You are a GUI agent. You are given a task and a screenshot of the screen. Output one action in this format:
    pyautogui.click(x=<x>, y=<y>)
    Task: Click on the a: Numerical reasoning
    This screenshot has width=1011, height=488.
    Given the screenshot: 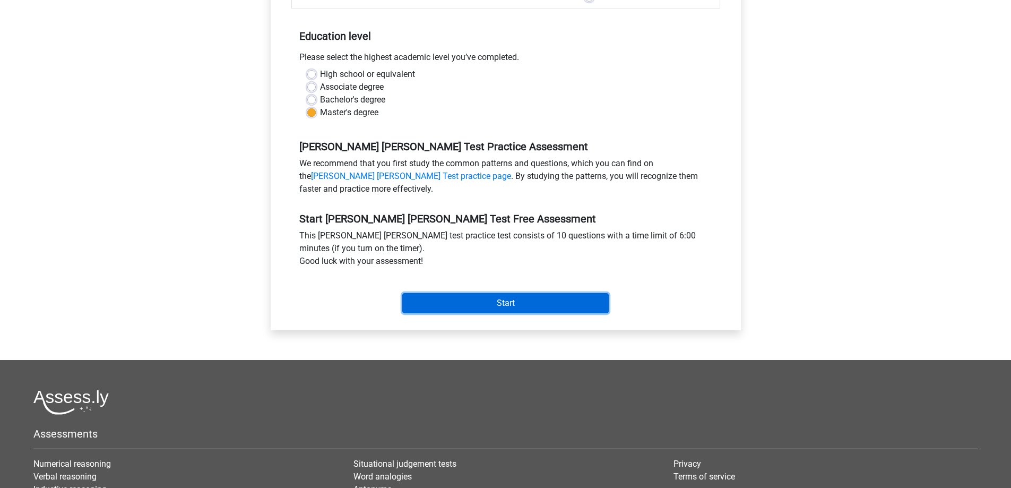 What is the action you would take?
    pyautogui.click(x=72, y=463)
    